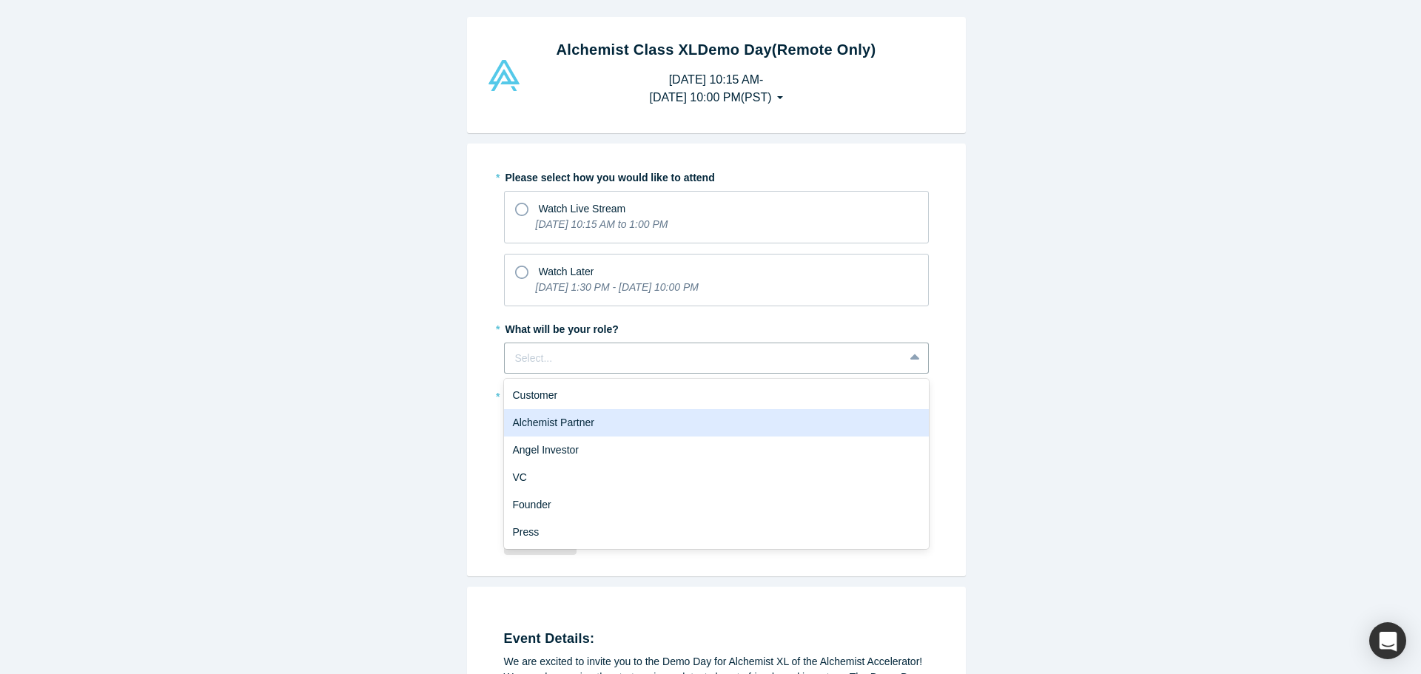  What do you see at coordinates (716, 327) in the screenshot?
I see `label: What will be your role?` at bounding box center [716, 327].